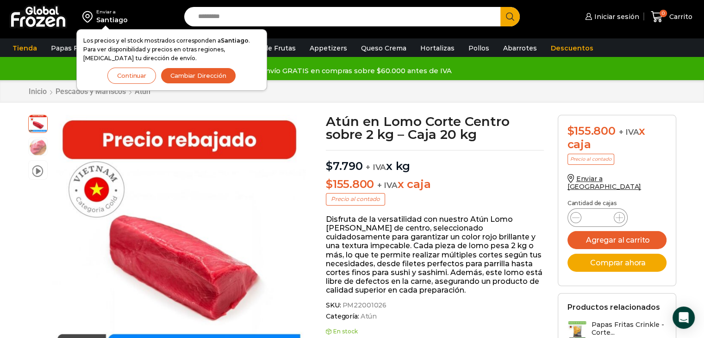 This screenshot has height=338, width=704. Describe the element at coordinates (615, 17) in the screenshot. I see `span: Iniciar sesión` at that location.